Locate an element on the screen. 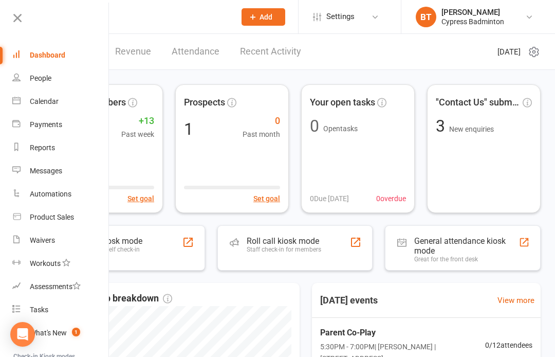  span: Membership breakdown is located at coordinates (115, 298).